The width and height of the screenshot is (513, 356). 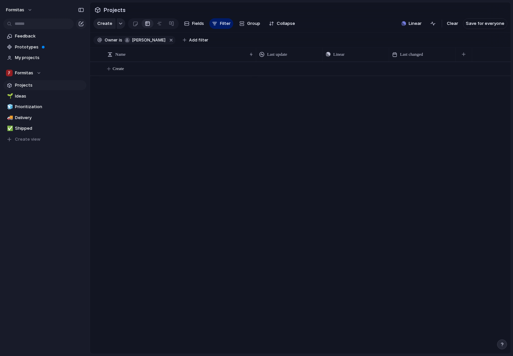 I want to click on a: Prototypes, so click(x=45, y=47).